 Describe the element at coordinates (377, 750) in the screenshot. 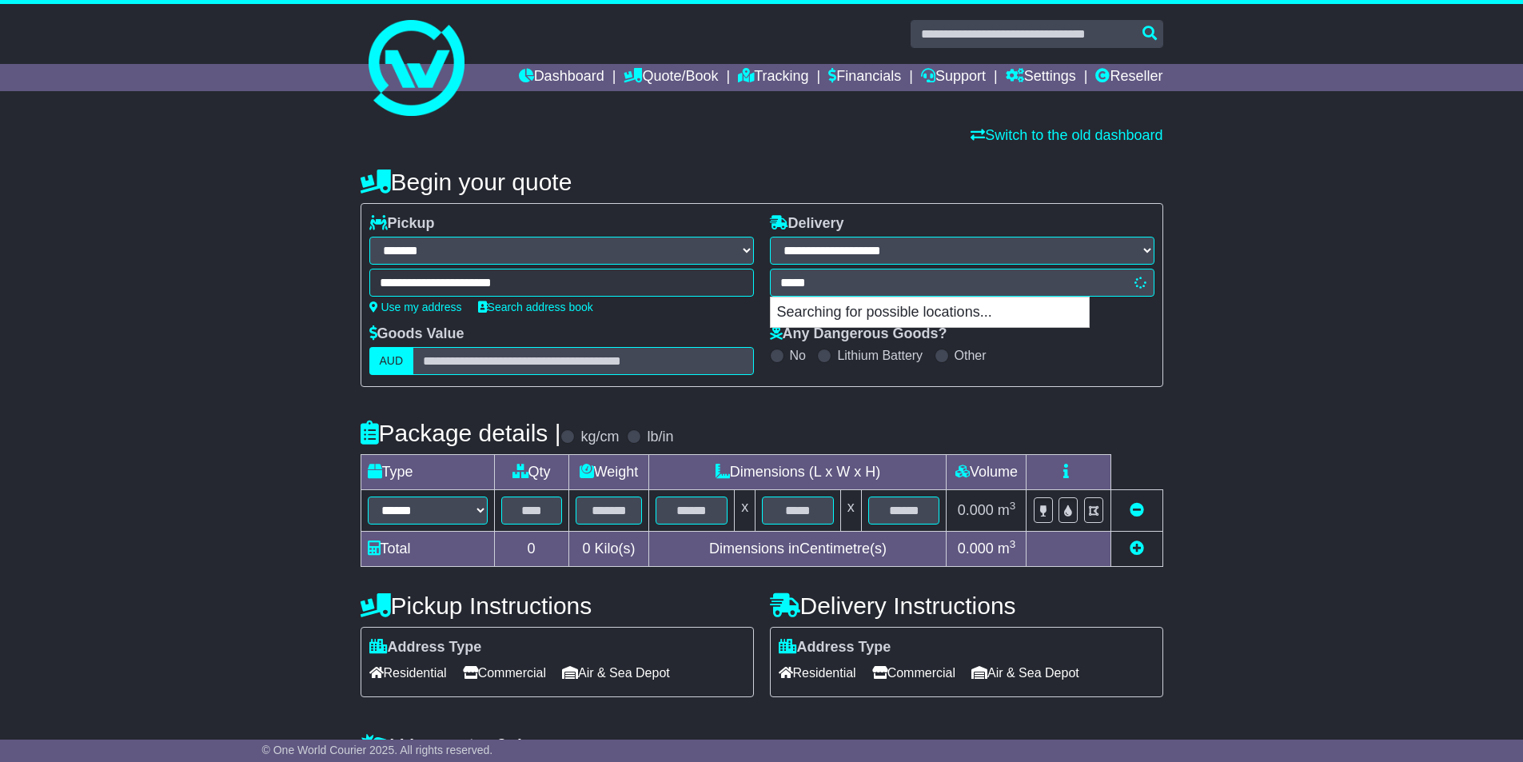

I see `span: © One World Courier 2025. All rights reserved.` at that location.